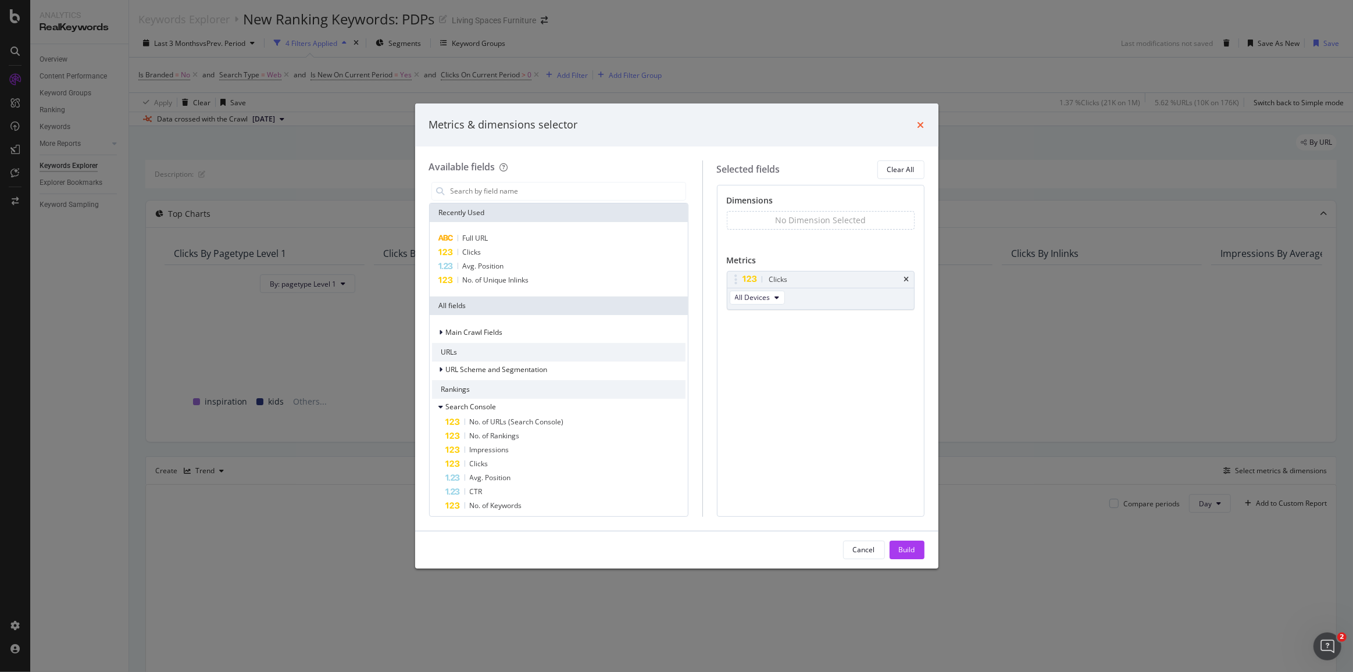  What do you see at coordinates (757, 298) in the screenshot?
I see `button: All Devices` at bounding box center [757, 298].